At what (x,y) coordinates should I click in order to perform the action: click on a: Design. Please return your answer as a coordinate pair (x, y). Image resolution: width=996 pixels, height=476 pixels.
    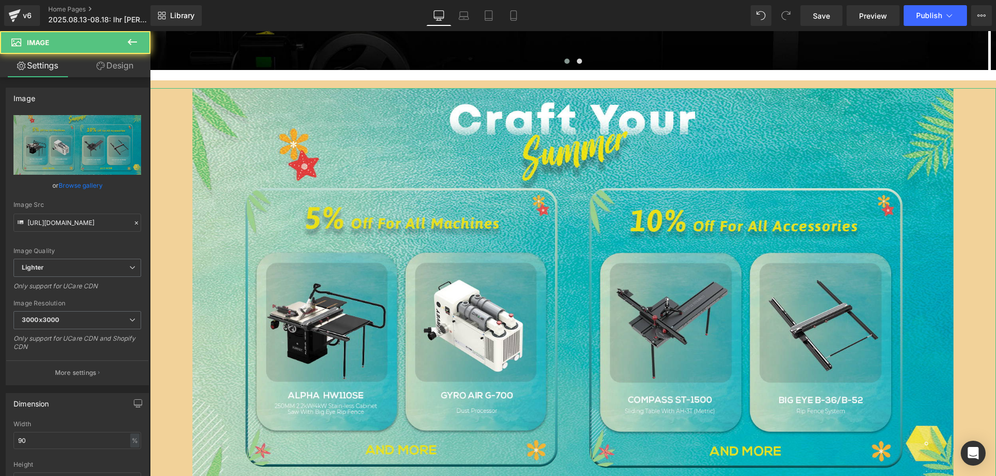
    Looking at the image, I should click on (115, 65).